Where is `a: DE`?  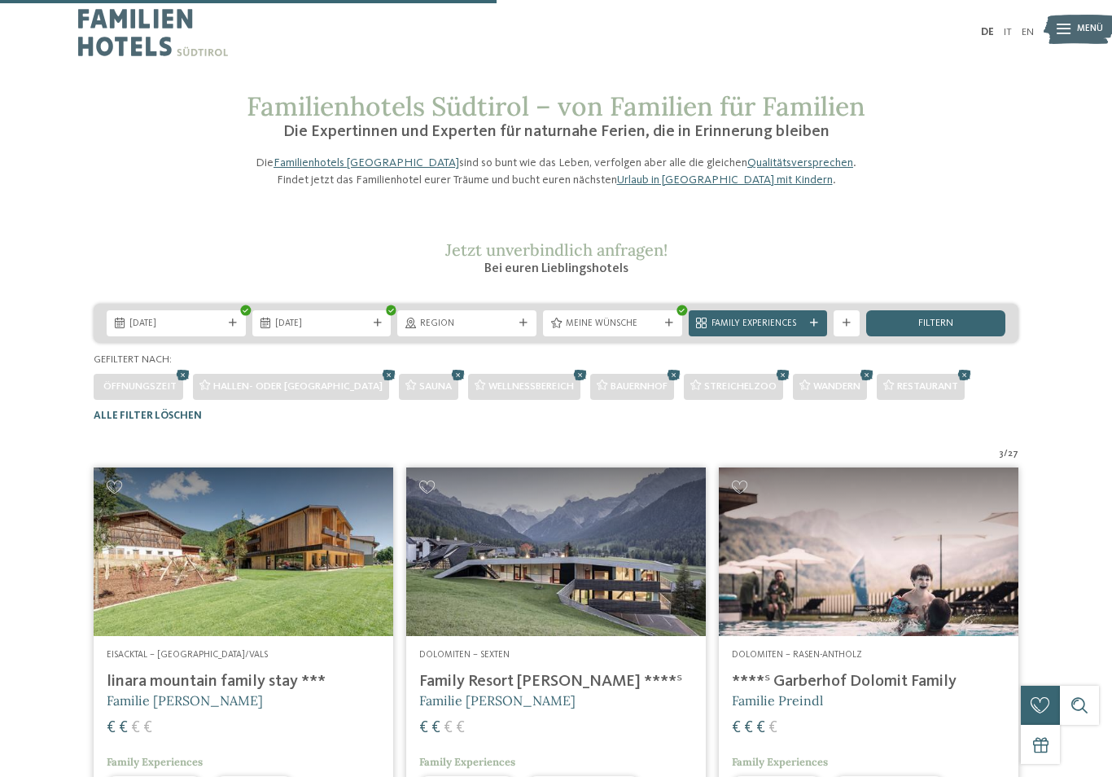
a: DE is located at coordinates (988, 32).